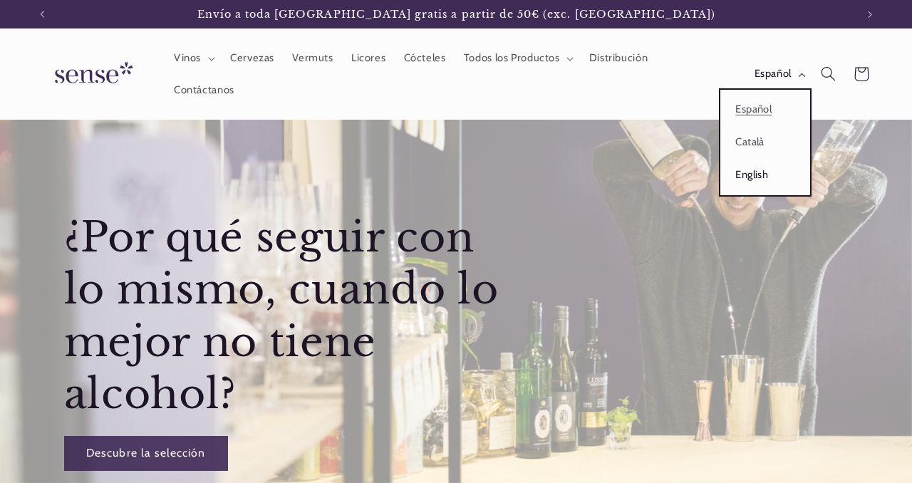  I want to click on a: Català, so click(765, 143).